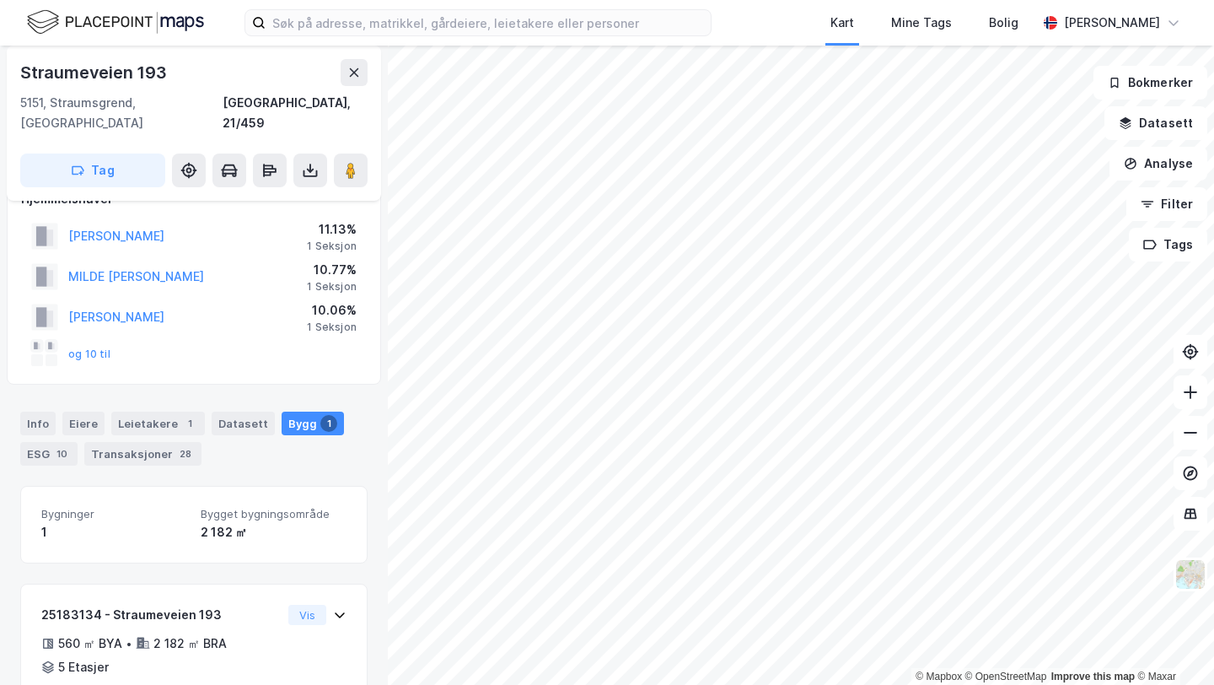  I want to click on a: OpenStreetMap, so click(1006, 676).